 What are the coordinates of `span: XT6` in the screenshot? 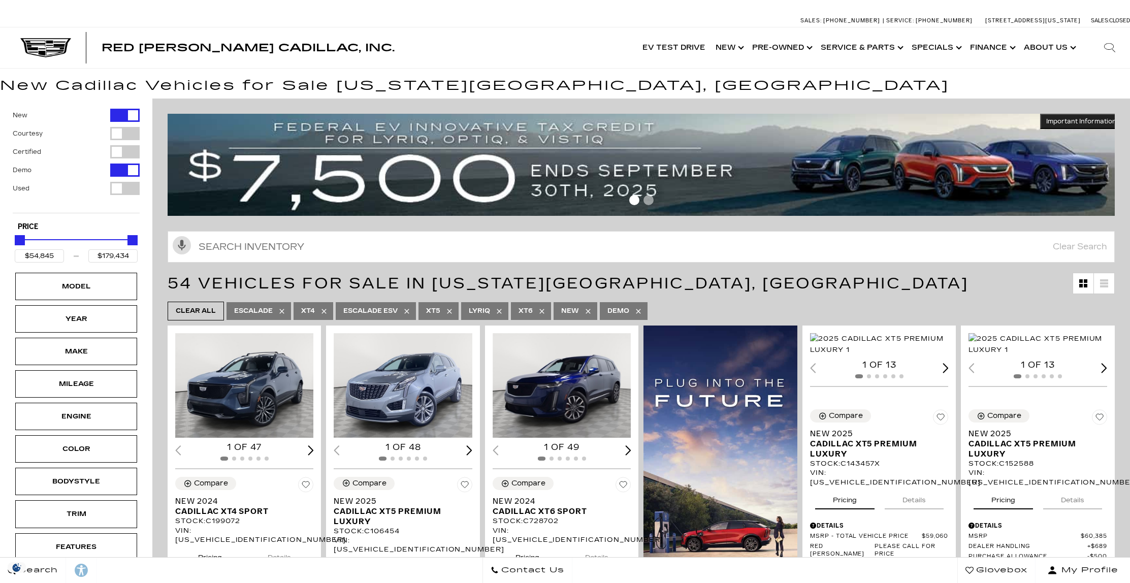 It's located at (526, 311).